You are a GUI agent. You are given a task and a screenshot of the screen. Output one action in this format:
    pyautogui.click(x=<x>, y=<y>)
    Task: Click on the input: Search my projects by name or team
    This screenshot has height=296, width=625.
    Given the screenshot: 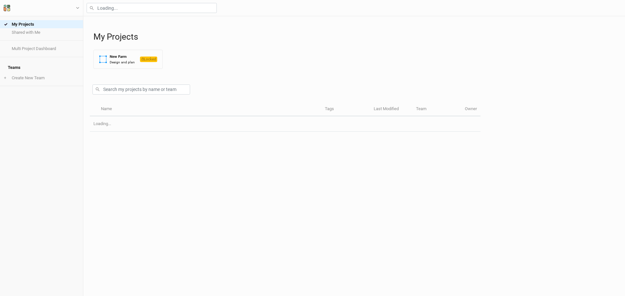 What is the action you would take?
    pyautogui.click(x=141, y=89)
    